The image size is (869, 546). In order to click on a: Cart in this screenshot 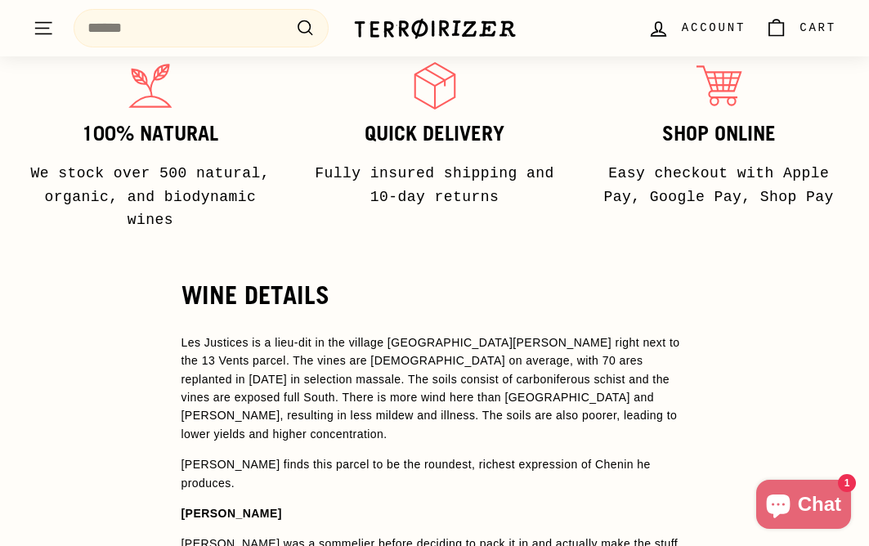, I will do `click(800, 28)`.